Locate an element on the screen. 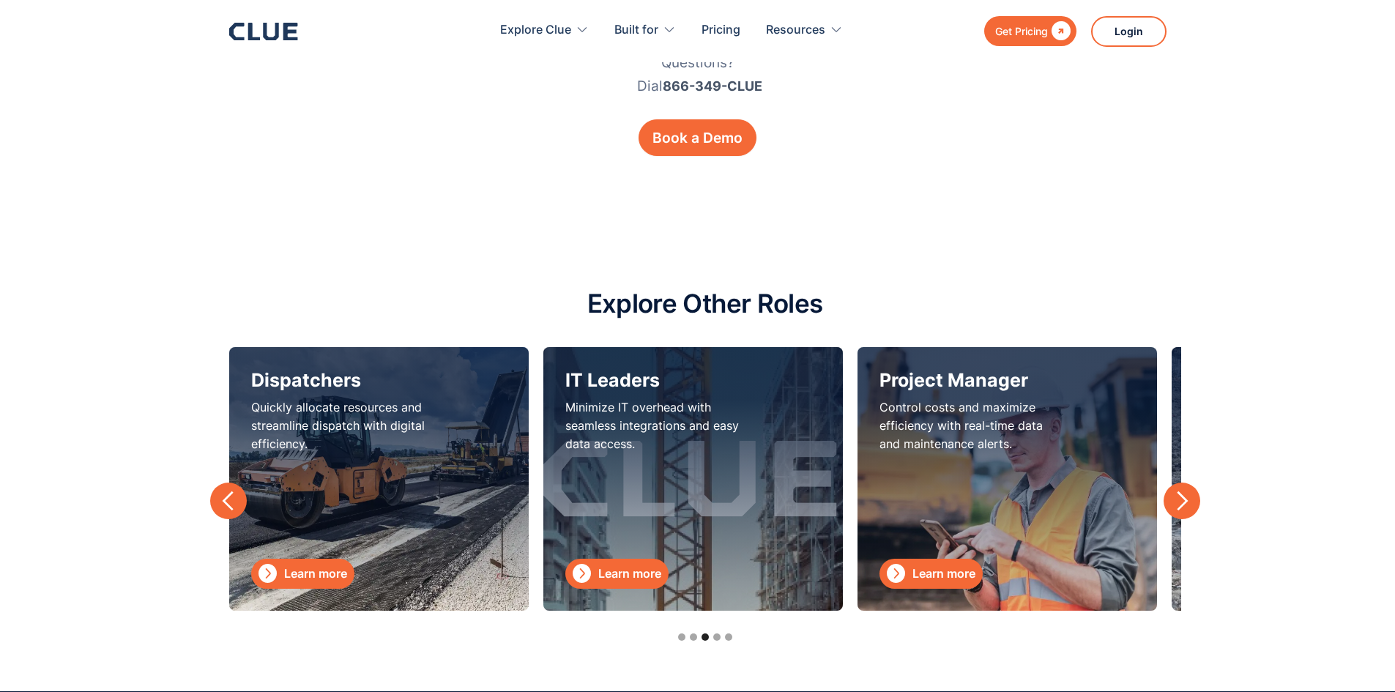 The height and width of the screenshot is (692, 1395). h3: IT Leaders is located at coordinates (612, 380).